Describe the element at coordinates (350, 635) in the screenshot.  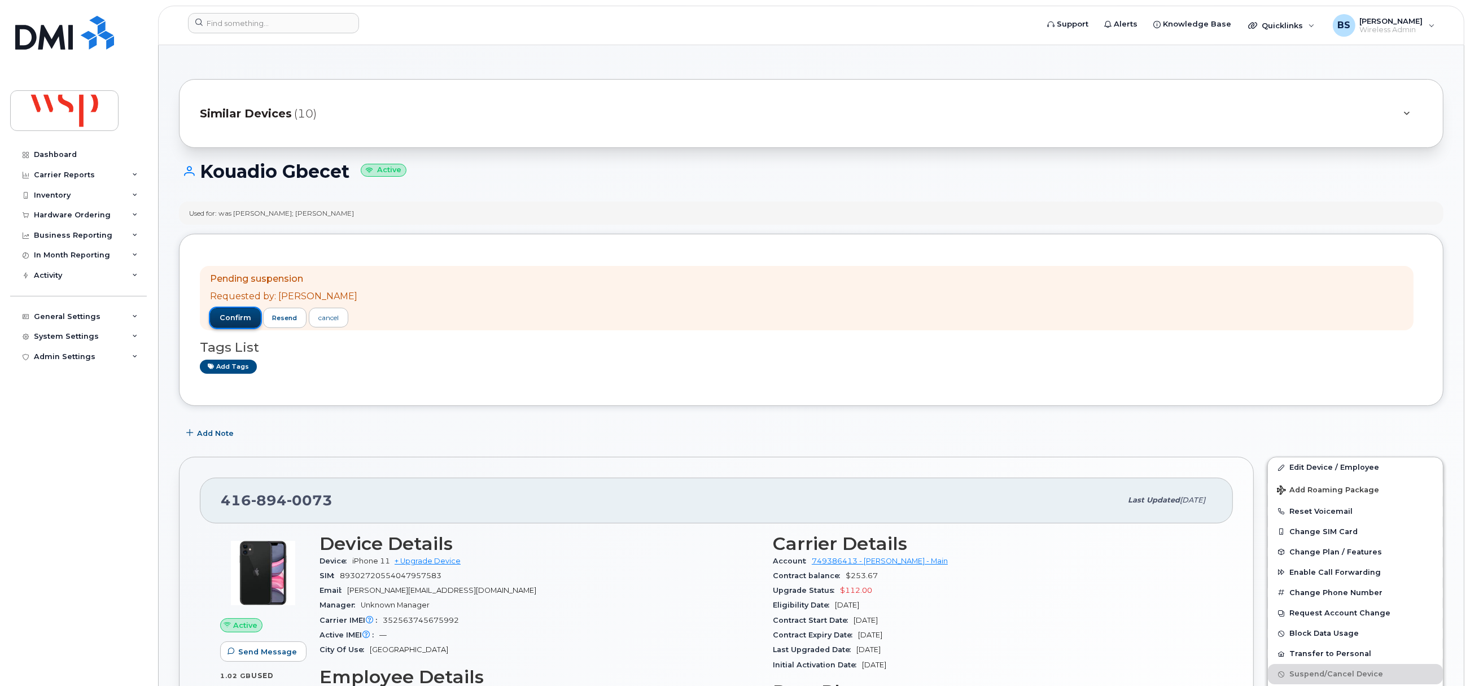
I see `span: Active IMEI` at that location.